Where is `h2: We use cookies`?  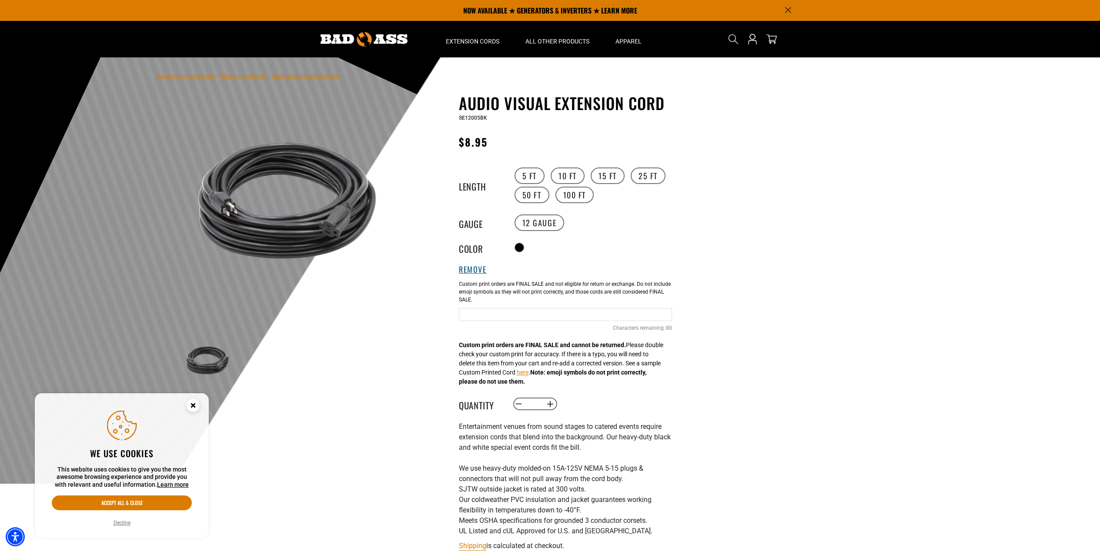 h2: We use cookies is located at coordinates (122, 453).